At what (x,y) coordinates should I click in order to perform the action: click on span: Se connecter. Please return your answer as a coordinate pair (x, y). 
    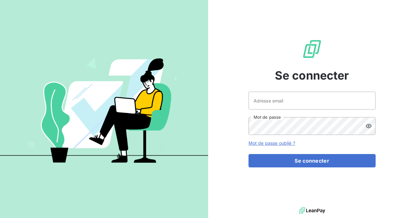
    Looking at the image, I should click on (312, 75).